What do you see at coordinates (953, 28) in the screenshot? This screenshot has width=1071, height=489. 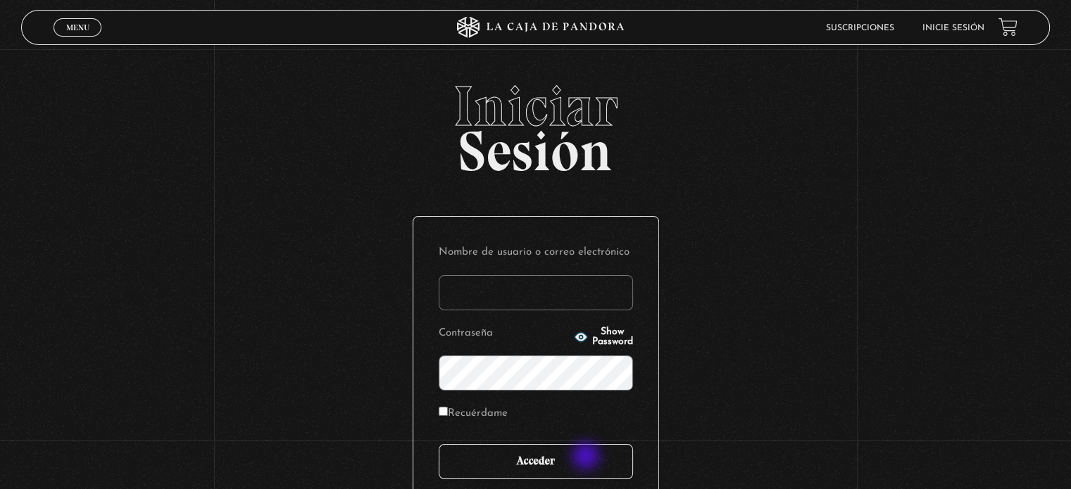 I see `a: Inicie sesión` at bounding box center [953, 28].